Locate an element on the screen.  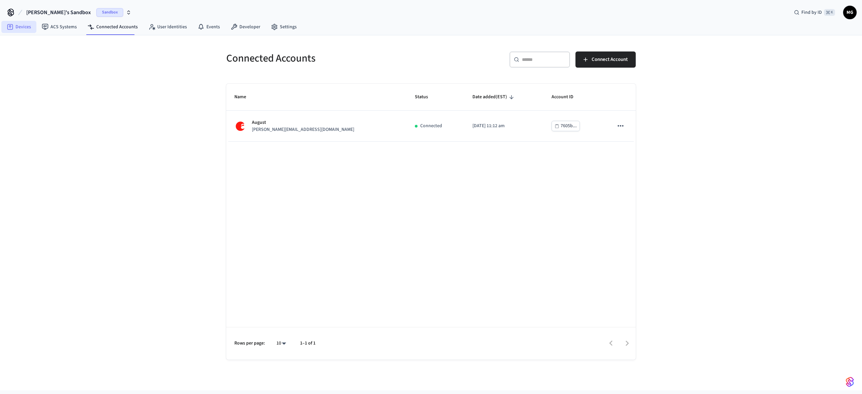
h5: Connected Accounts is located at coordinates (327, 58).